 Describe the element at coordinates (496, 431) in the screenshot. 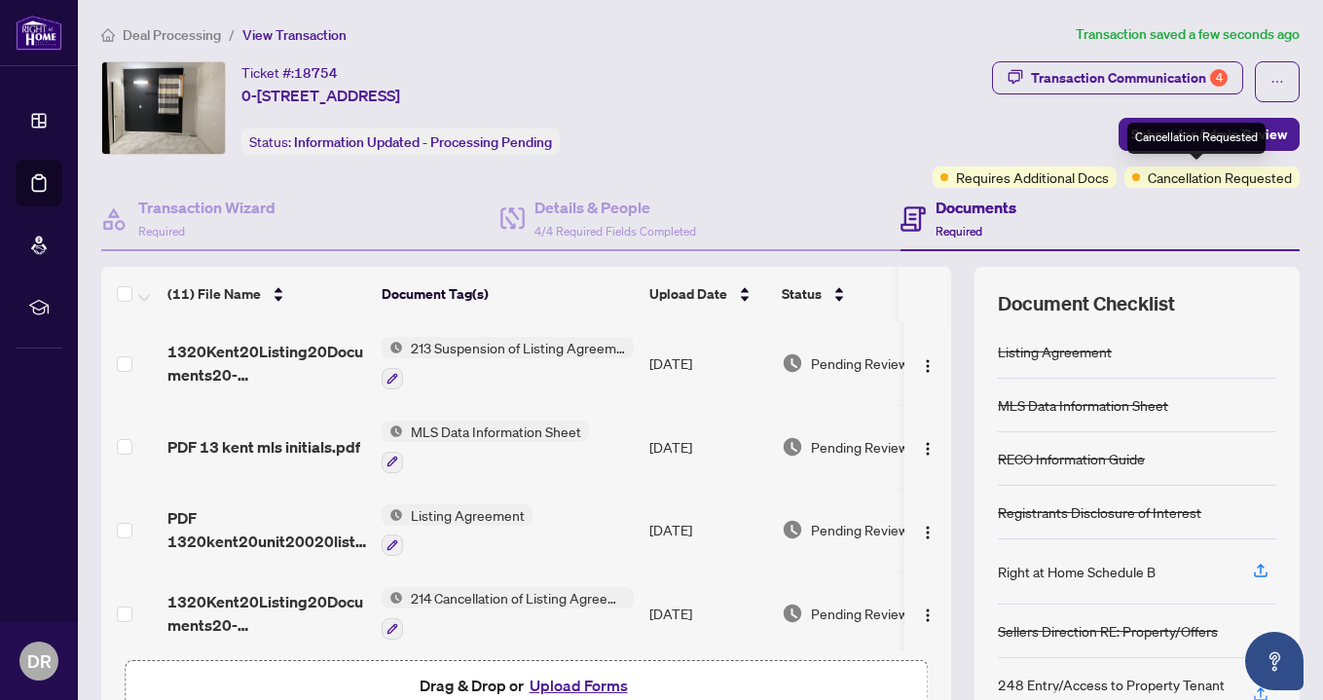

I see `span: MLS Data Information Sheet` at that location.